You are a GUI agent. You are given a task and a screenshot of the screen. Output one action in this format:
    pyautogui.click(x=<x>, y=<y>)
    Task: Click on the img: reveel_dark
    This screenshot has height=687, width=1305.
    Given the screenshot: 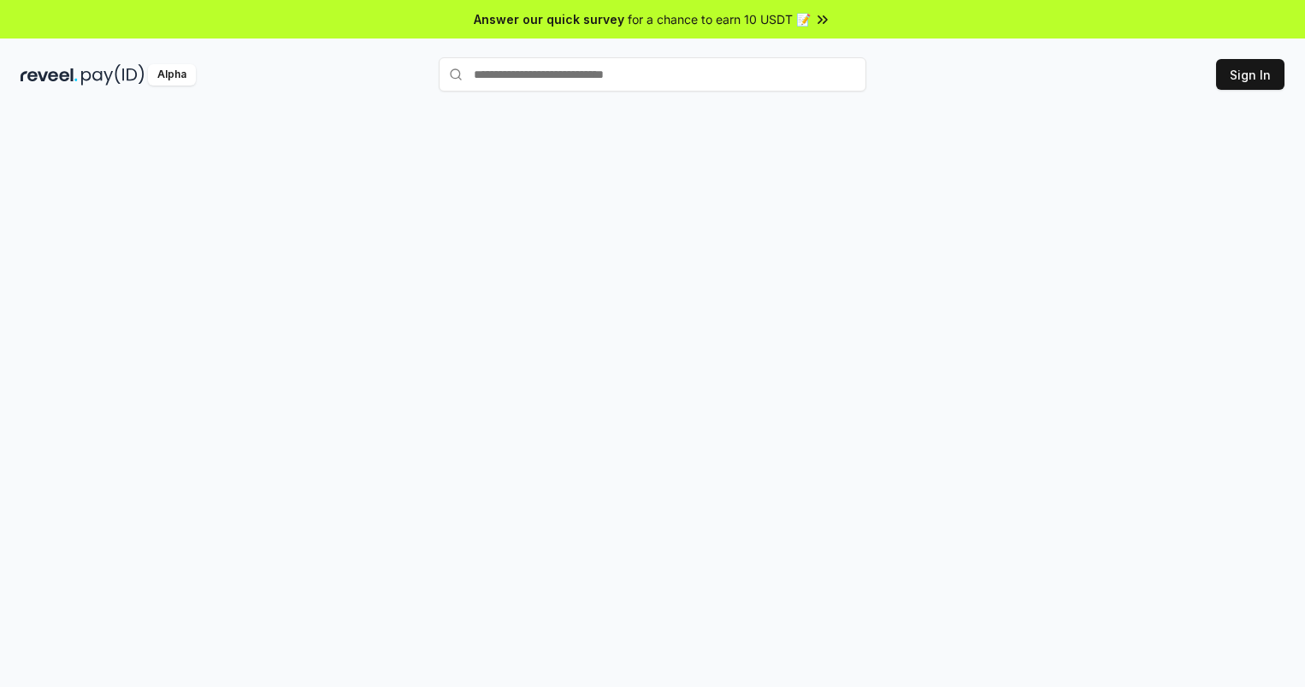 What is the action you would take?
    pyautogui.click(x=49, y=74)
    